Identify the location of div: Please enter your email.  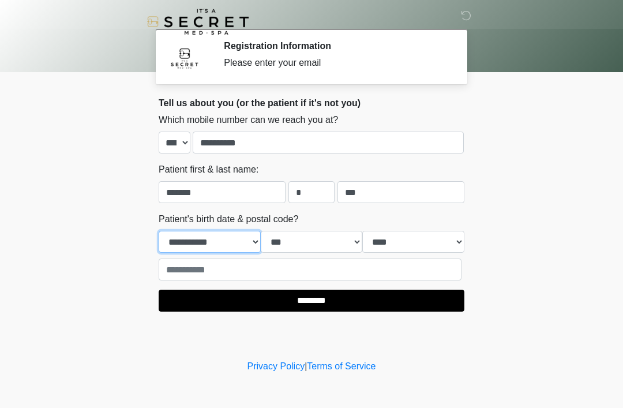
(335, 63).